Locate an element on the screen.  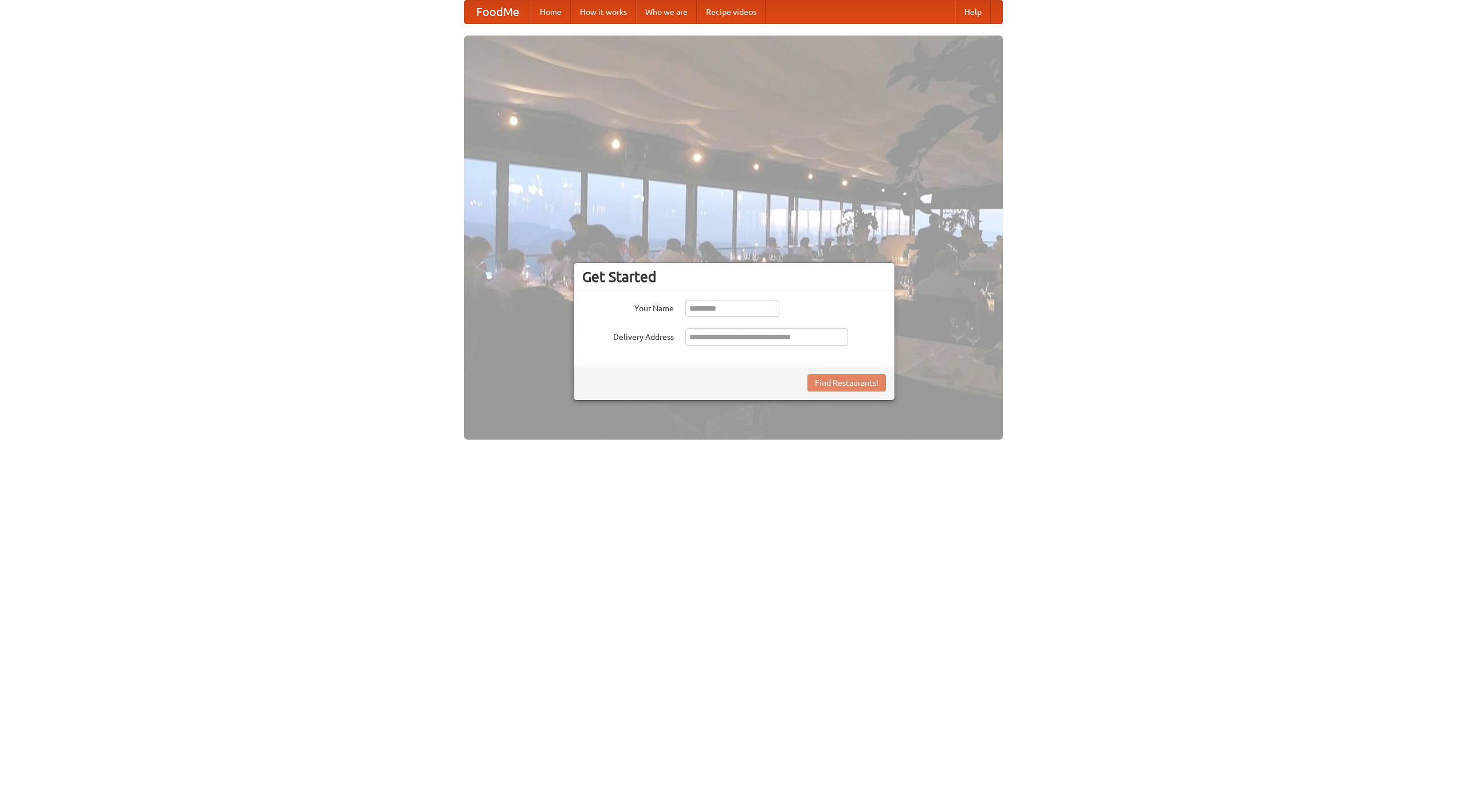
label: Delivery Address is located at coordinates (628, 335).